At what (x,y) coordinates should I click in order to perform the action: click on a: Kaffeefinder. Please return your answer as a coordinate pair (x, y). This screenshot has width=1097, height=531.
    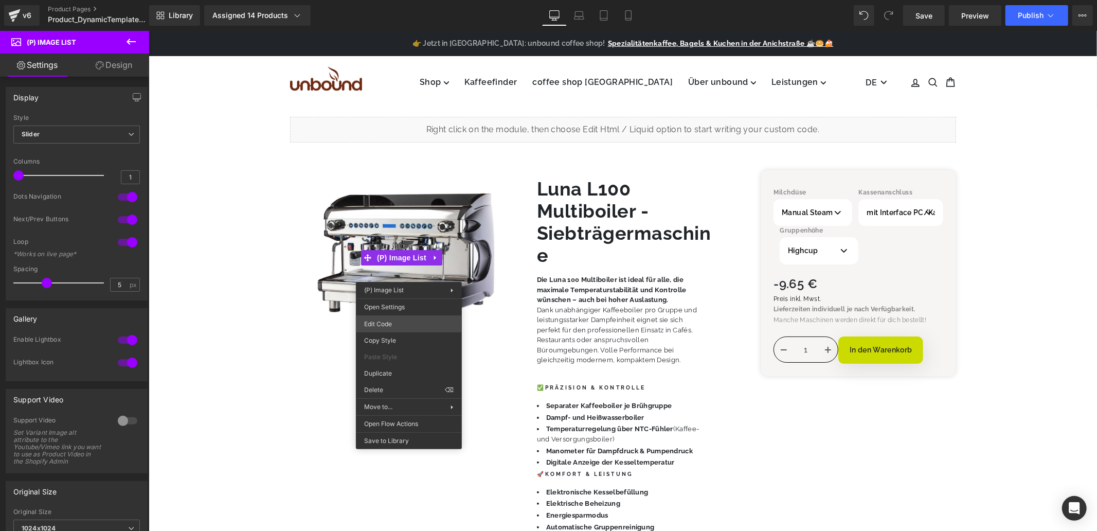
    Looking at the image, I should click on (342, 51).